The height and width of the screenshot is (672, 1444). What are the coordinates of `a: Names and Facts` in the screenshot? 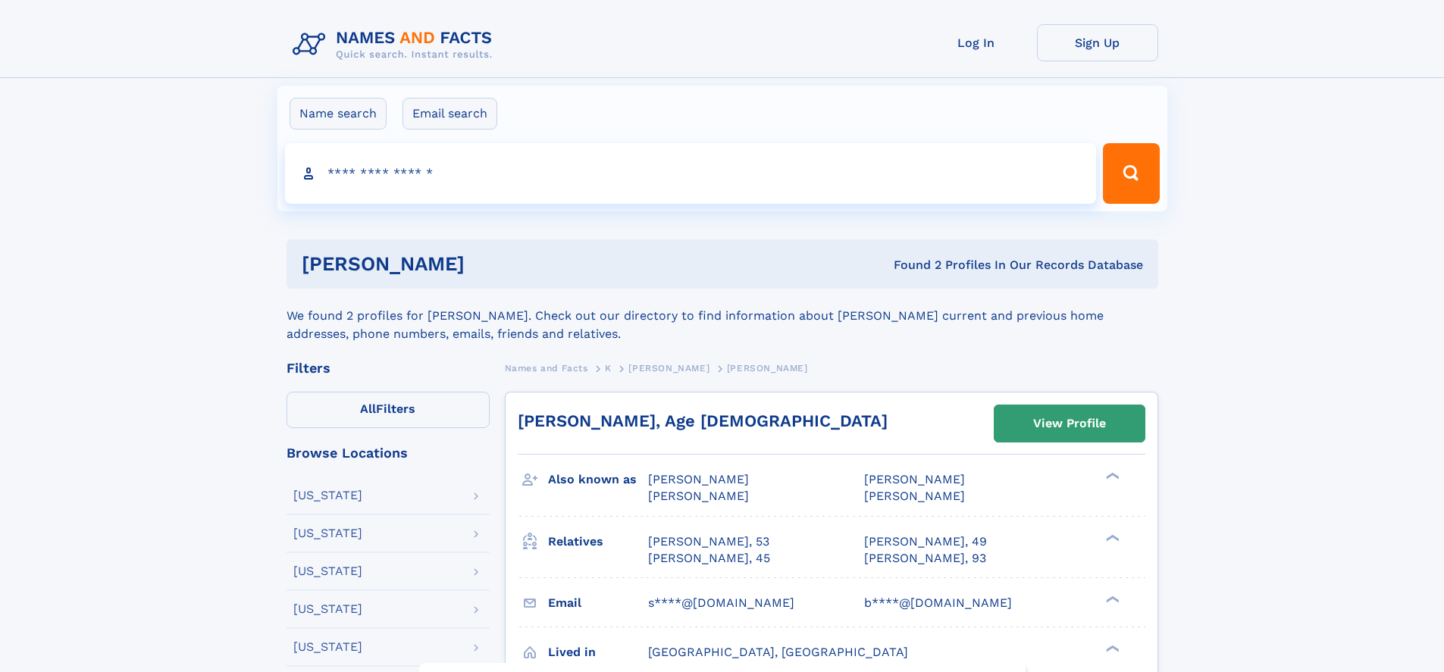 It's located at (546, 368).